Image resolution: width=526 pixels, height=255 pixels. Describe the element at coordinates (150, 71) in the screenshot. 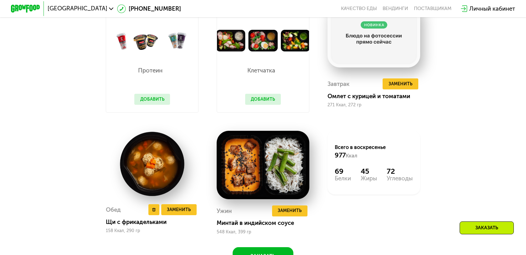

I see `p: Протеин` at that location.